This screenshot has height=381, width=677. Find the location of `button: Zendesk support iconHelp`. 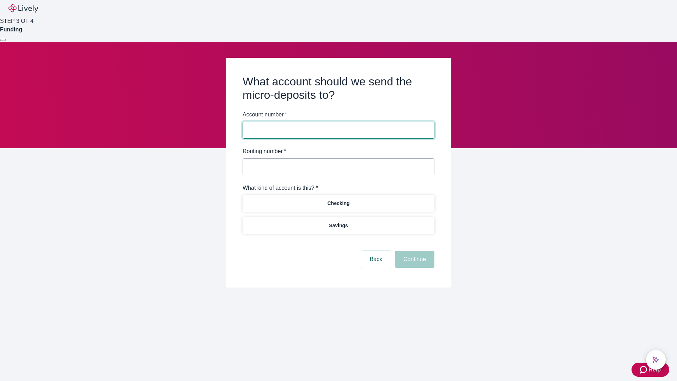

button: Zendesk support iconHelp is located at coordinates (650, 370).